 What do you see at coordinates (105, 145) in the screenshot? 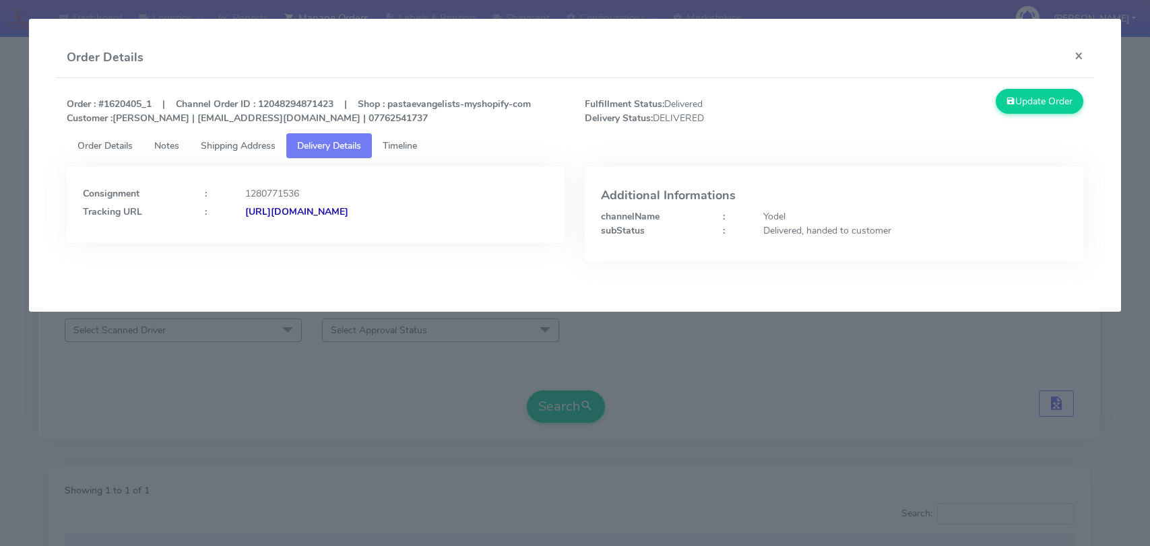
I see `span: Order Details` at bounding box center [105, 145].